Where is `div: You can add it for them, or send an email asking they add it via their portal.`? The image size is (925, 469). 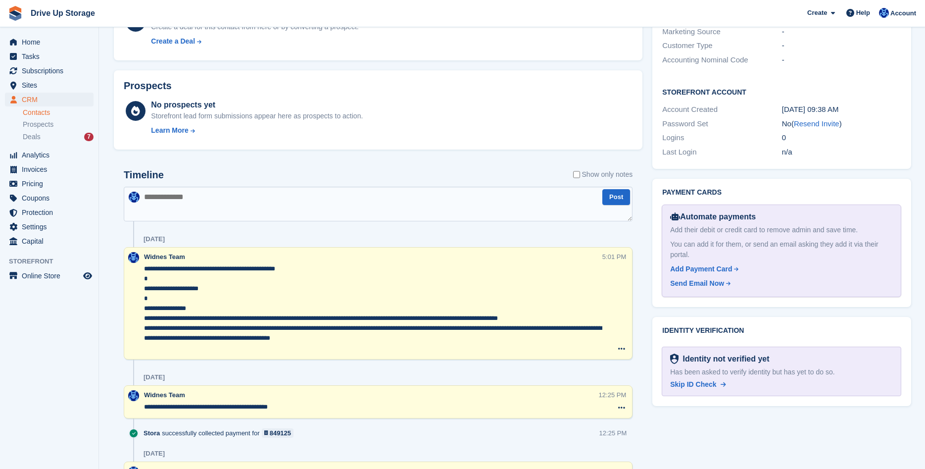 div: You can add it for them, or send an email asking they add it via their portal. is located at coordinates (781, 249).